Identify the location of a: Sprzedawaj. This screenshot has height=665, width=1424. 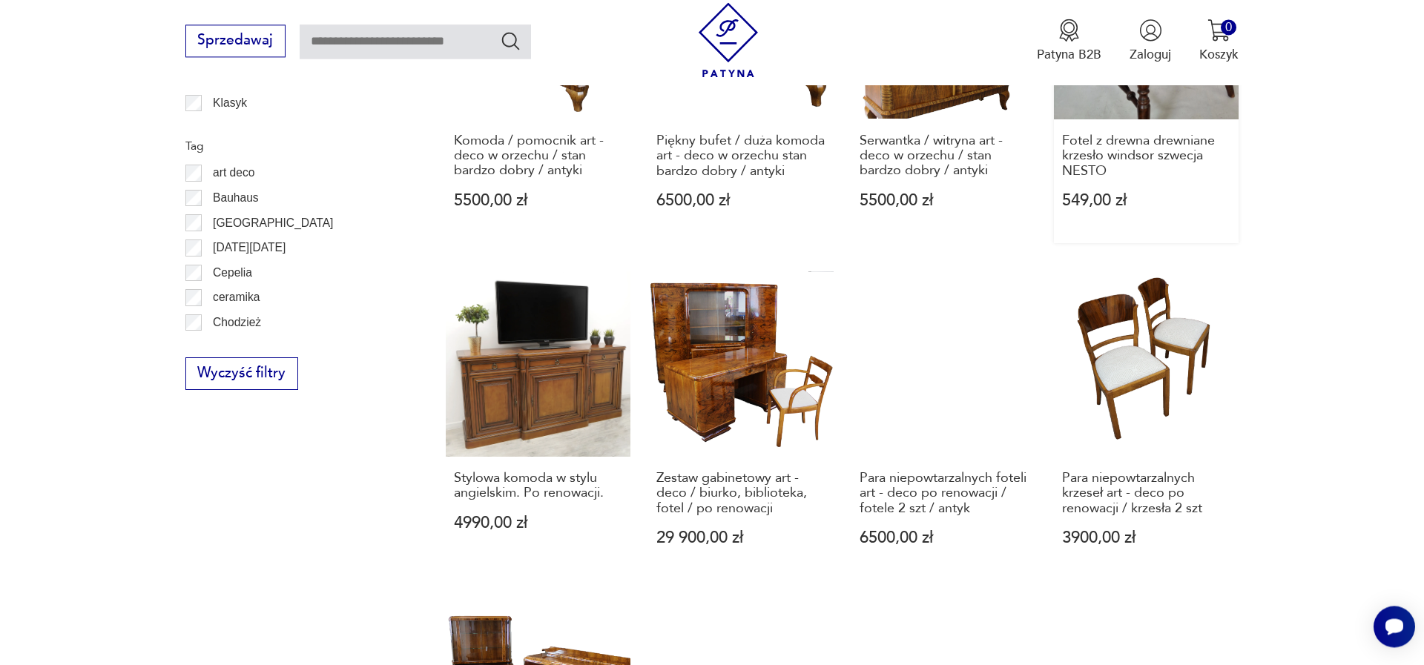
(235, 42).